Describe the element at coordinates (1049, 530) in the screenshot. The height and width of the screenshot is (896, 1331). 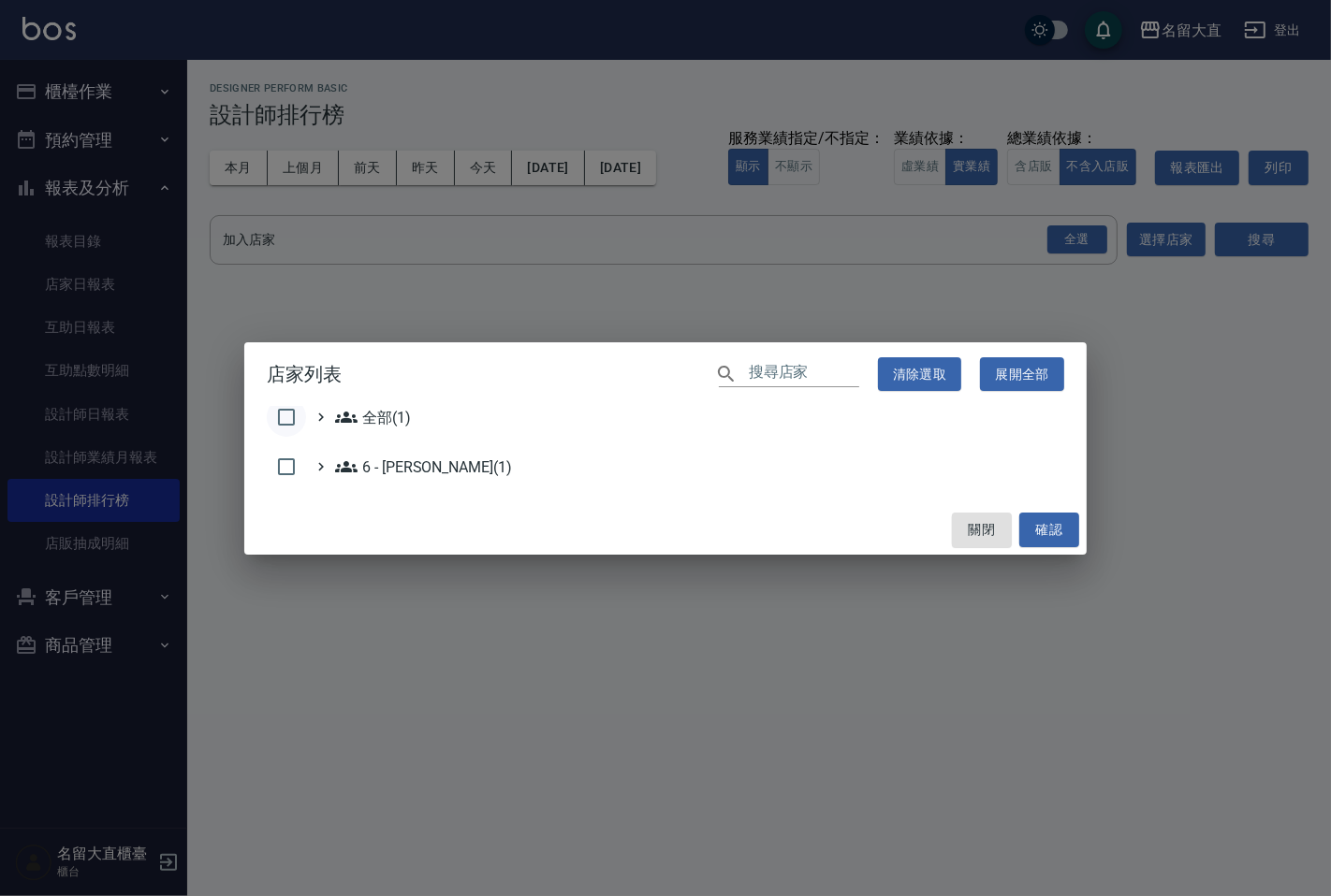
I see `button: 確認` at that location.